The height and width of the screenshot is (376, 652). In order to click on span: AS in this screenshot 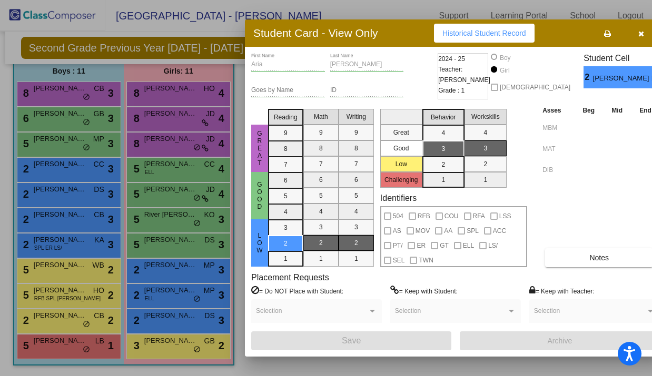, I will do `click(397, 231)`.